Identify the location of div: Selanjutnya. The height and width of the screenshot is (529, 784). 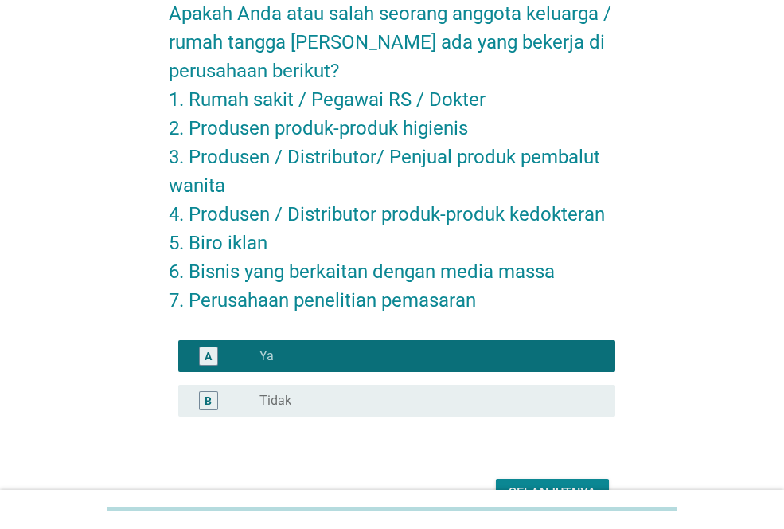
(553, 493).